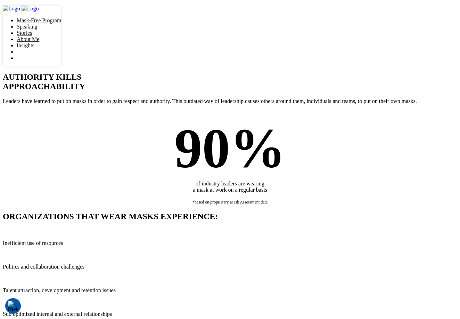  Describe the element at coordinates (44, 81) in the screenshot. I see `span: AUTHORITY KILLS APPROACHABILITY` at that location.